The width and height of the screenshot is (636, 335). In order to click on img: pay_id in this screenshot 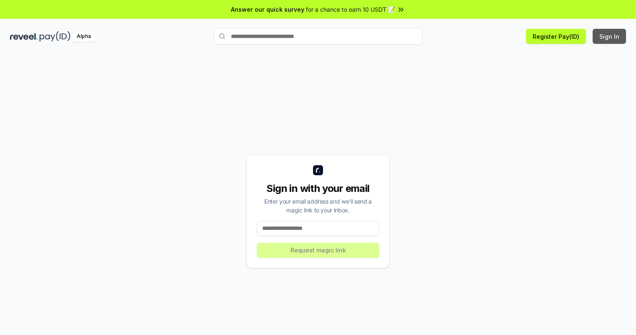, I will do `click(55, 36)`.